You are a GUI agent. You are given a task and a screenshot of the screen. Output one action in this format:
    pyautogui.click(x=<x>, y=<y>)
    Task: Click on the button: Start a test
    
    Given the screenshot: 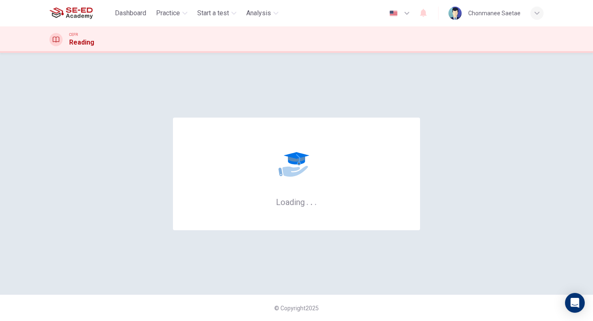 What is the action you would take?
    pyautogui.click(x=217, y=13)
    